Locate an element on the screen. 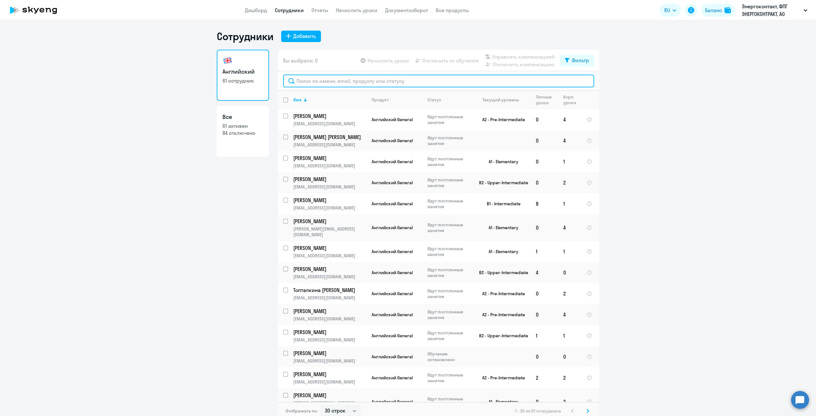 This screenshot has width=816, height=416. p: 61 активен is located at coordinates (243, 126).